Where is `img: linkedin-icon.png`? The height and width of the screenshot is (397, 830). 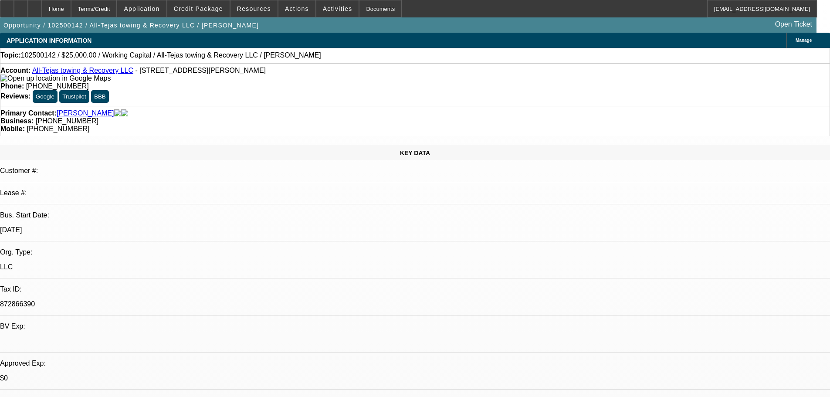
img: linkedin-icon.png is located at coordinates (125, 113).